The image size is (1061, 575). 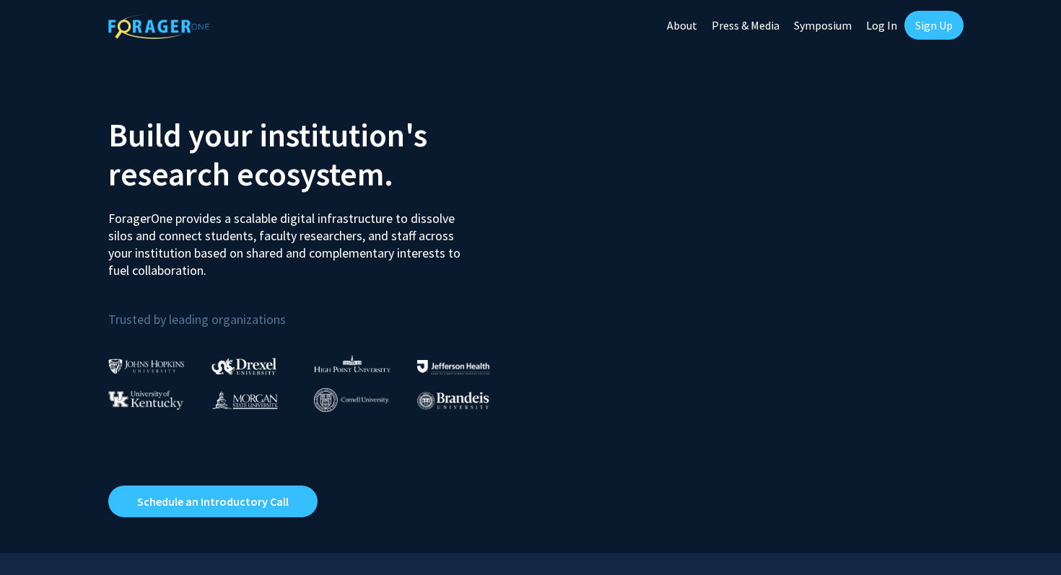 I want to click on img: Johns Hopkins University, so click(x=147, y=366).